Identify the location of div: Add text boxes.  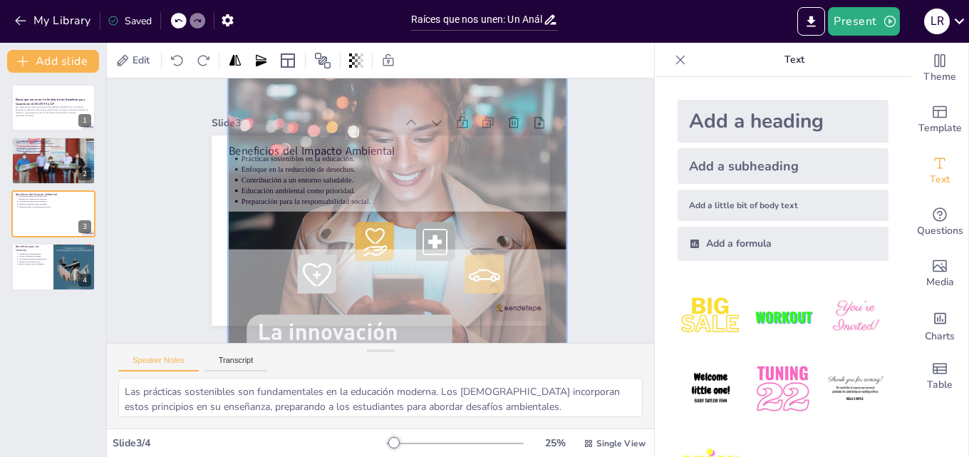
(939, 171).